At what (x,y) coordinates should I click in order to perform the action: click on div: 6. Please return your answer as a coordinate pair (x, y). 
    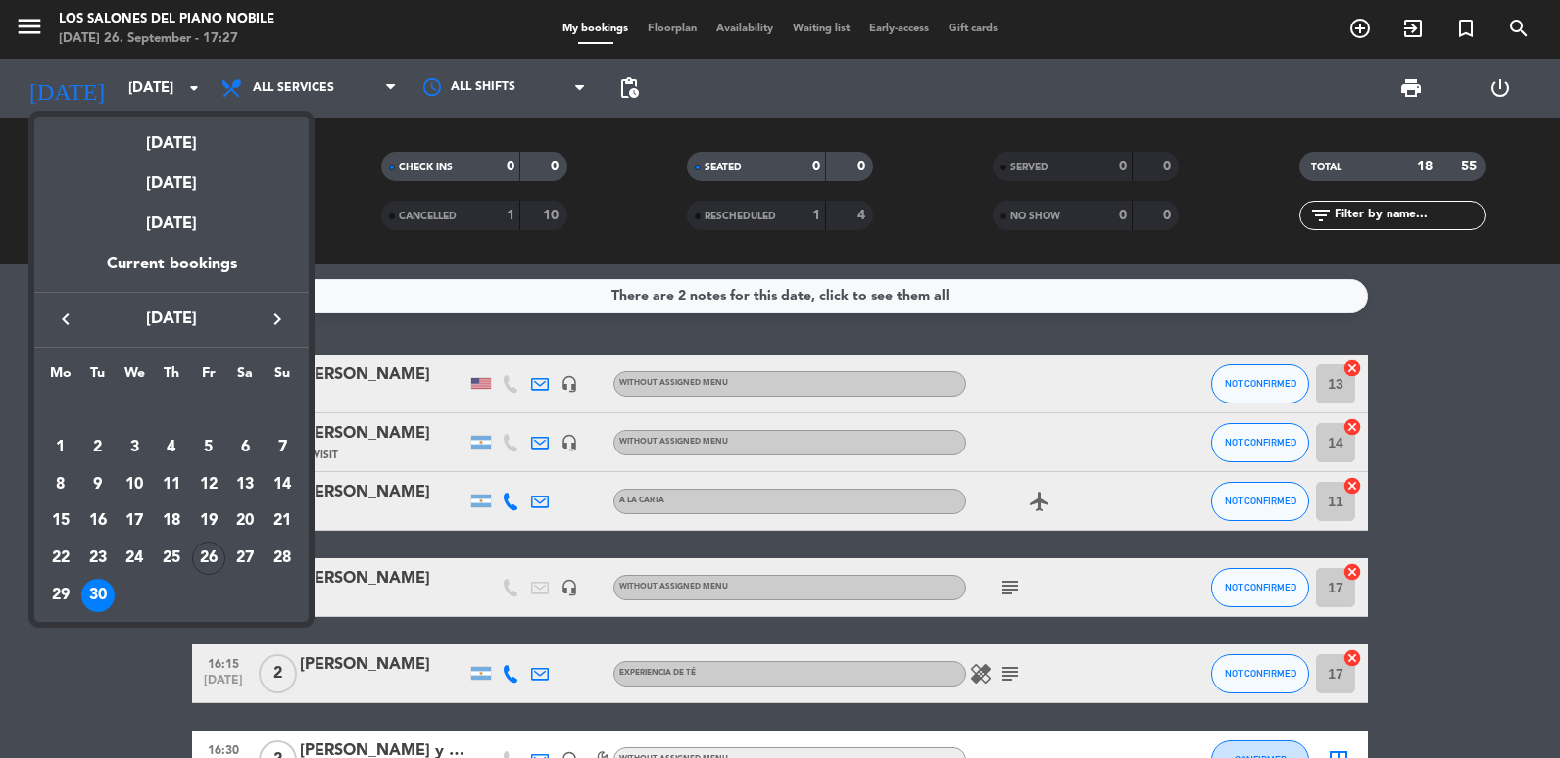
    Looking at the image, I should click on (245, 448).